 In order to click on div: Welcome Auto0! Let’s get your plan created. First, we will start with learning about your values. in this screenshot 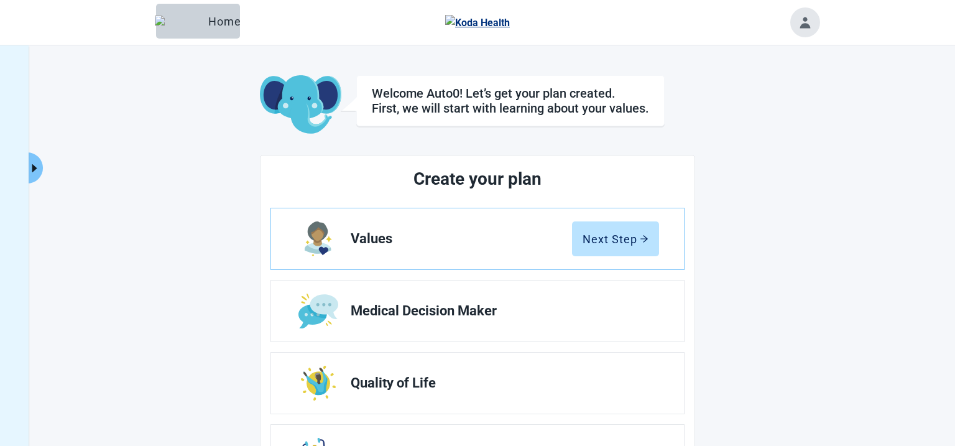, I will do `click(511, 101)`.